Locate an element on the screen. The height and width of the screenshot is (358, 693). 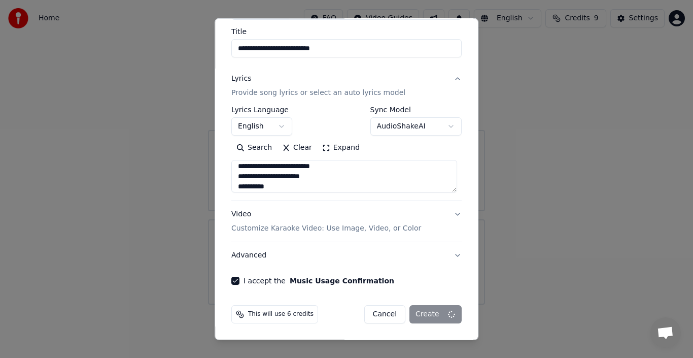
span: This will use 6 credits is located at coordinates (281, 314).